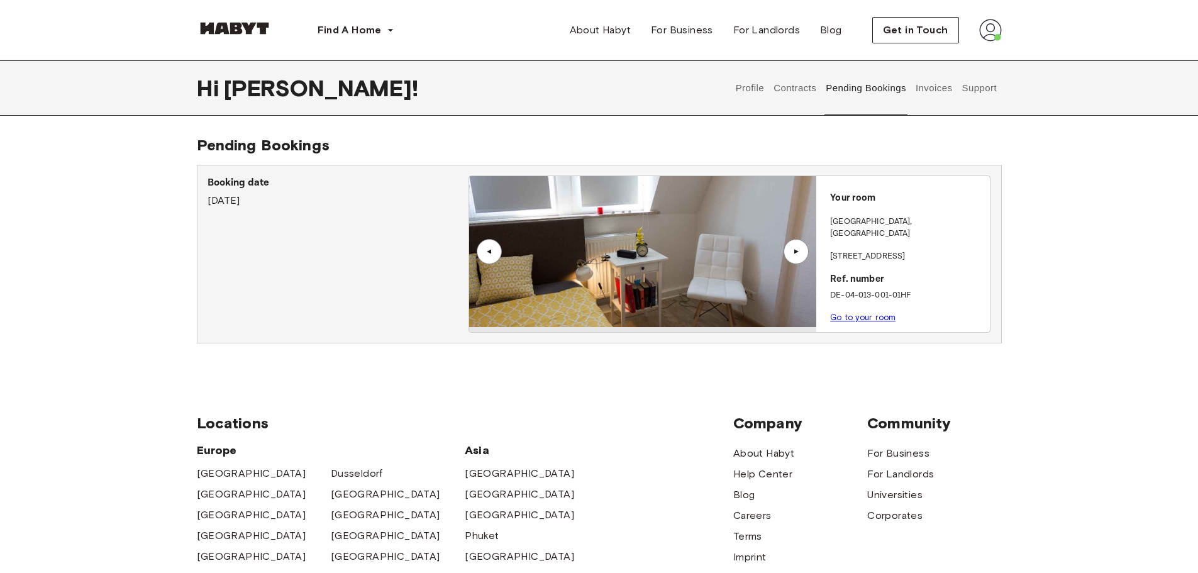 The height and width of the screenshot is (573, 1198). I want to click on span: Europe, so click(331, 450).